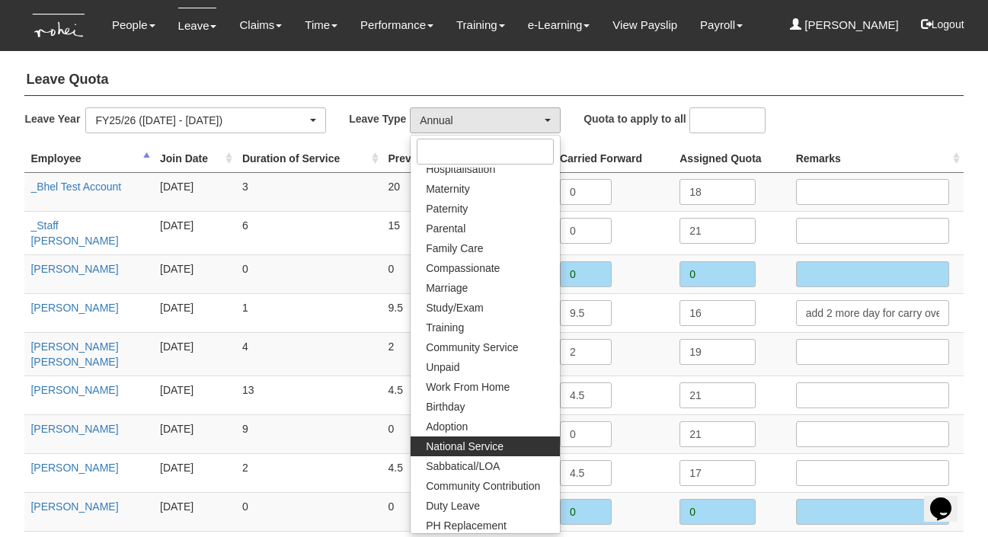  Describe the element at coordinates (309, 312) in the screenshot. I see `td: 1` at that location.